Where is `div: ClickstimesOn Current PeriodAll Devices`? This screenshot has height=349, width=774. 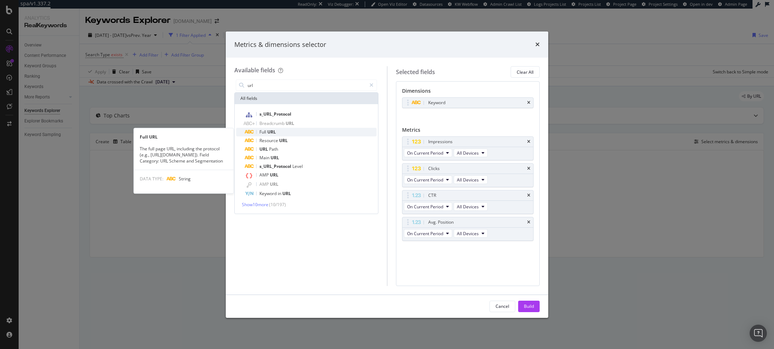 div: ClickstimesOn Current PeriodAll Devices is located at coordinates (468, 175).